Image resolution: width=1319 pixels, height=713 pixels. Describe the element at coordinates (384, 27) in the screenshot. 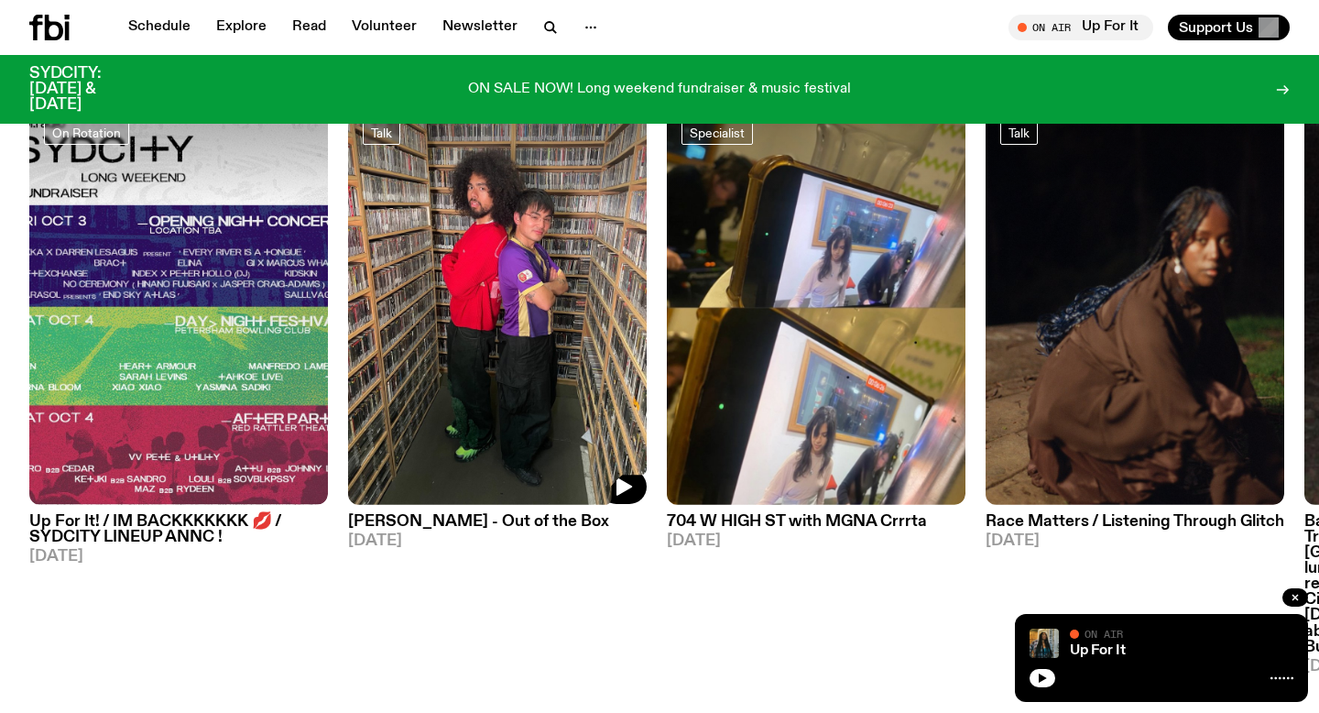

I see `a: Volunteer` at that location.